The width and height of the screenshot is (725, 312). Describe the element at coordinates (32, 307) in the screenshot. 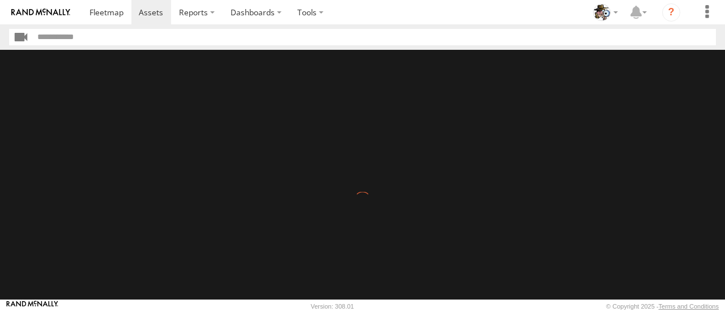

I see `a: Visit our Website` at that location.